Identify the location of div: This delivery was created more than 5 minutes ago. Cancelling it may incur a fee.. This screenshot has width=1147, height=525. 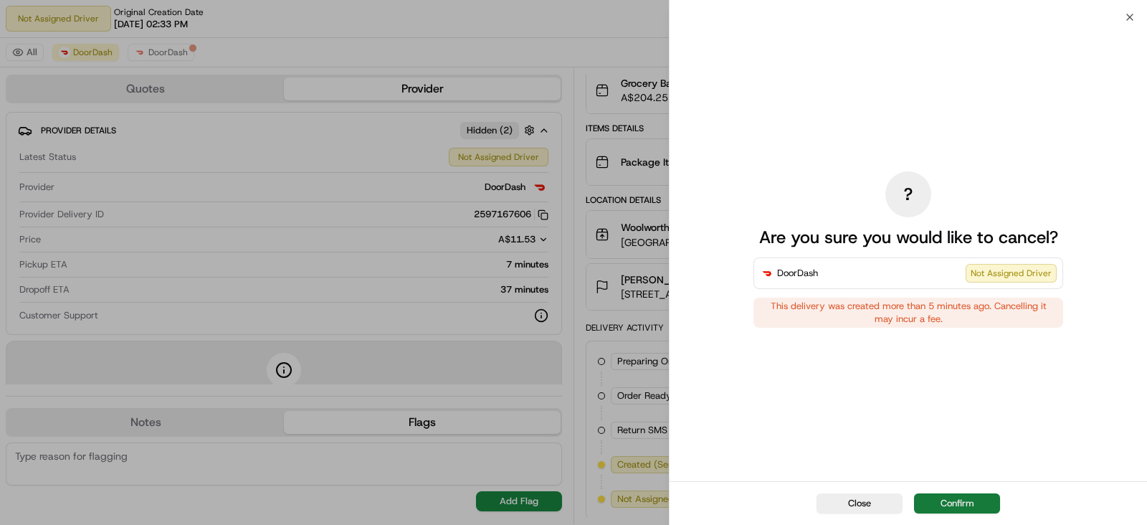
(908, 313).